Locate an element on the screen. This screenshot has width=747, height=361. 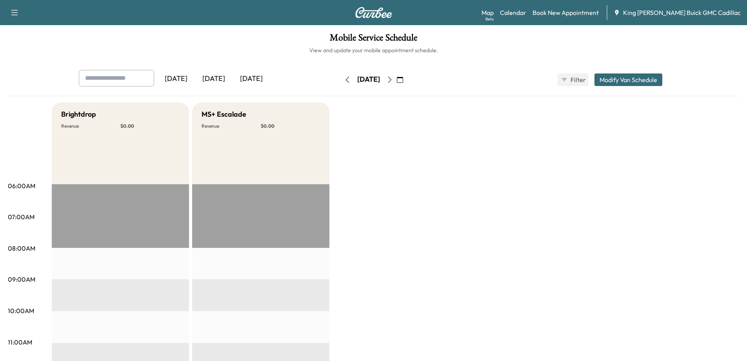
button: Filter is located at coordinates (573, 80).